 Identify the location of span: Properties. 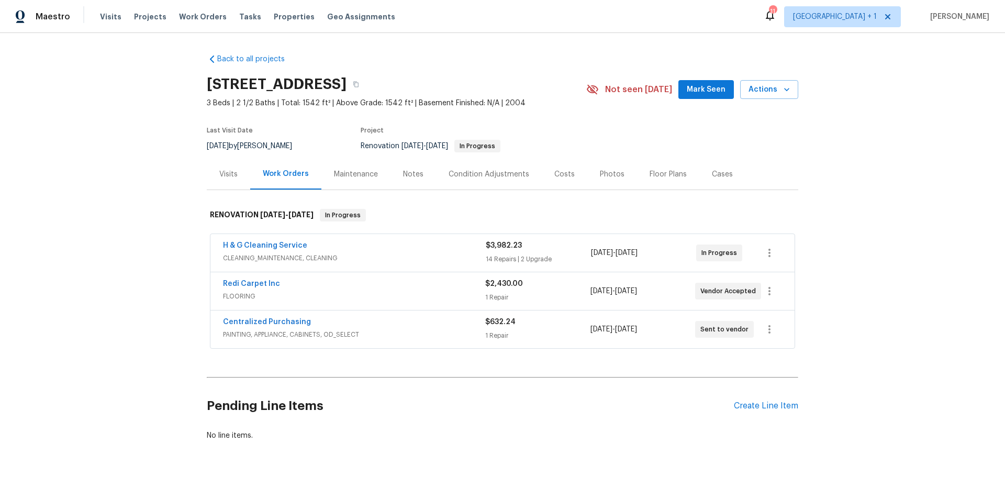
(294, 17).